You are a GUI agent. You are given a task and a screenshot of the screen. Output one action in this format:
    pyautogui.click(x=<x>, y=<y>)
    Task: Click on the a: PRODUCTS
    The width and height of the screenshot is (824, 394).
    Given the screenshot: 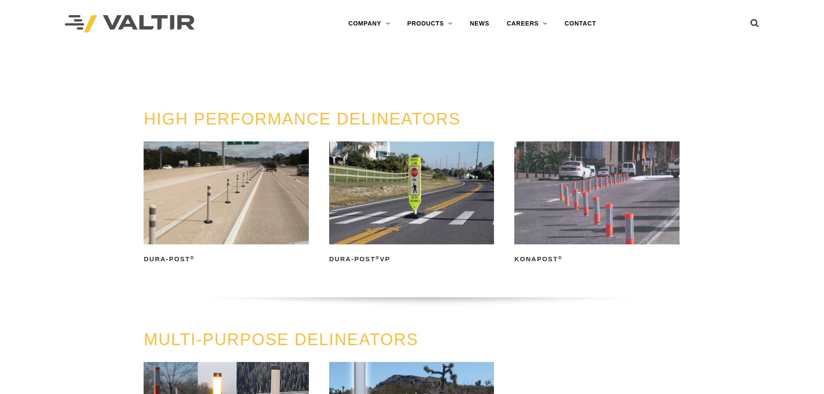 What is the action you would take?
    pyautogui.click(x=429, y=24)
    